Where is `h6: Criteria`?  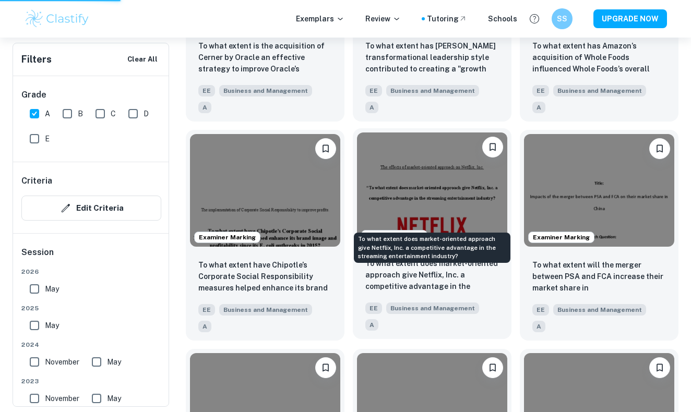 h6: Criteria is located at coordinates (37, 181).